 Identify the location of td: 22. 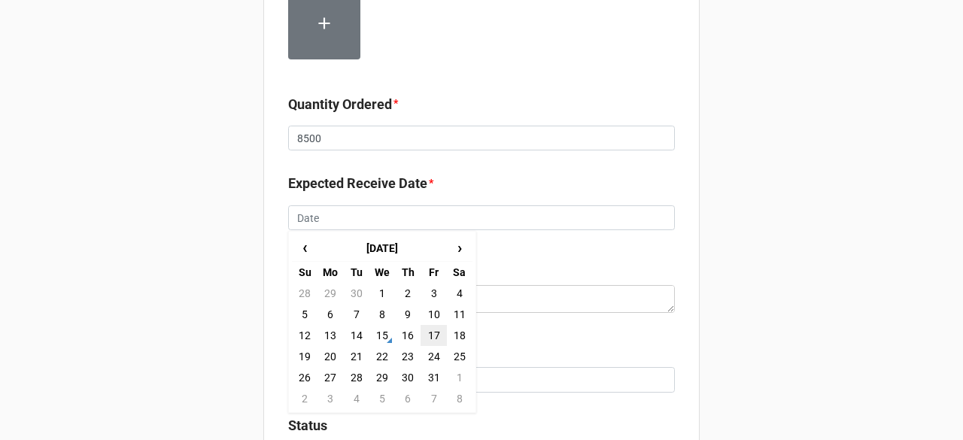
(382, 357).